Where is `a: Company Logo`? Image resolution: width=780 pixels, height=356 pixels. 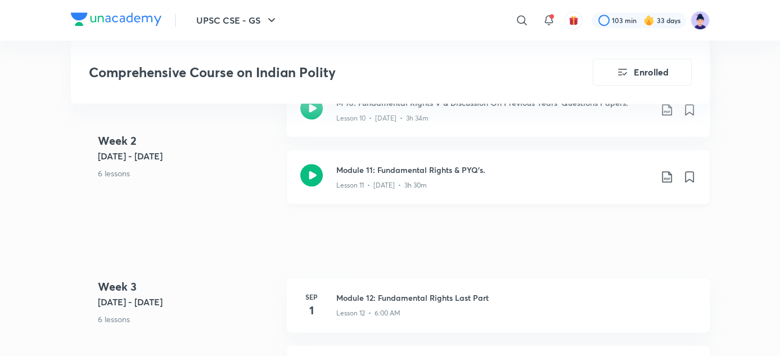
a: Company Logo is located at coordinates (116, 20).